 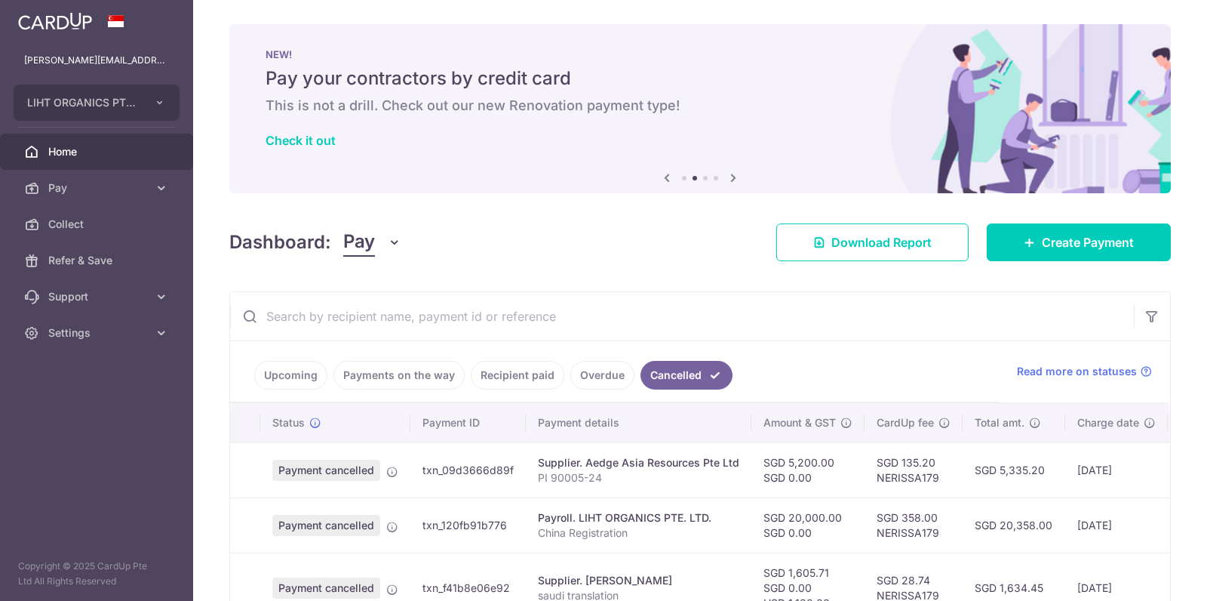 What do you see at coordinates (638, 462) in the screenshot?
I see `div: Supplier. Aedge Asia Resources Pte Ltd` at bounding box center [638, 462].